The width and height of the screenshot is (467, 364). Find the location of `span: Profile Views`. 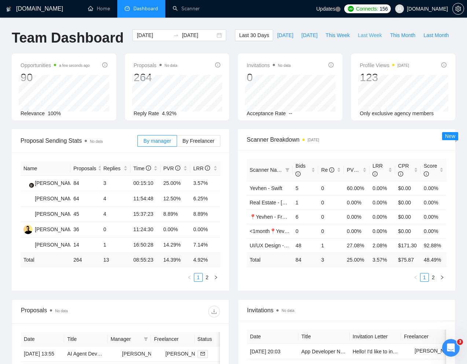

span: Profile Views is located at coordinates (384, 65).